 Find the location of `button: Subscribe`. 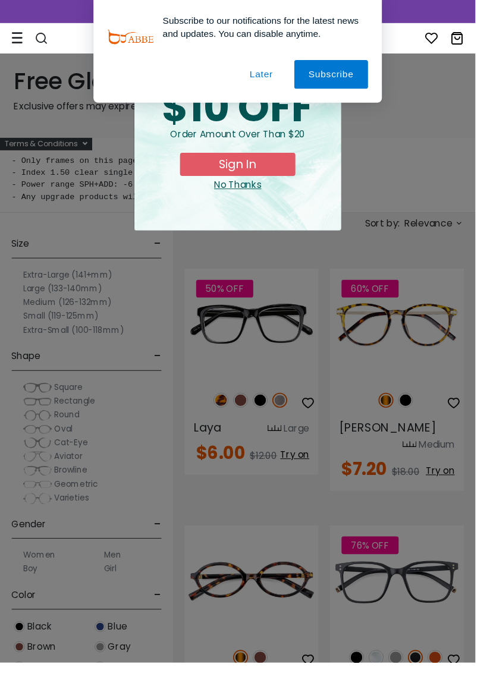

button: Subscribe is located at coordinates (341, 77).